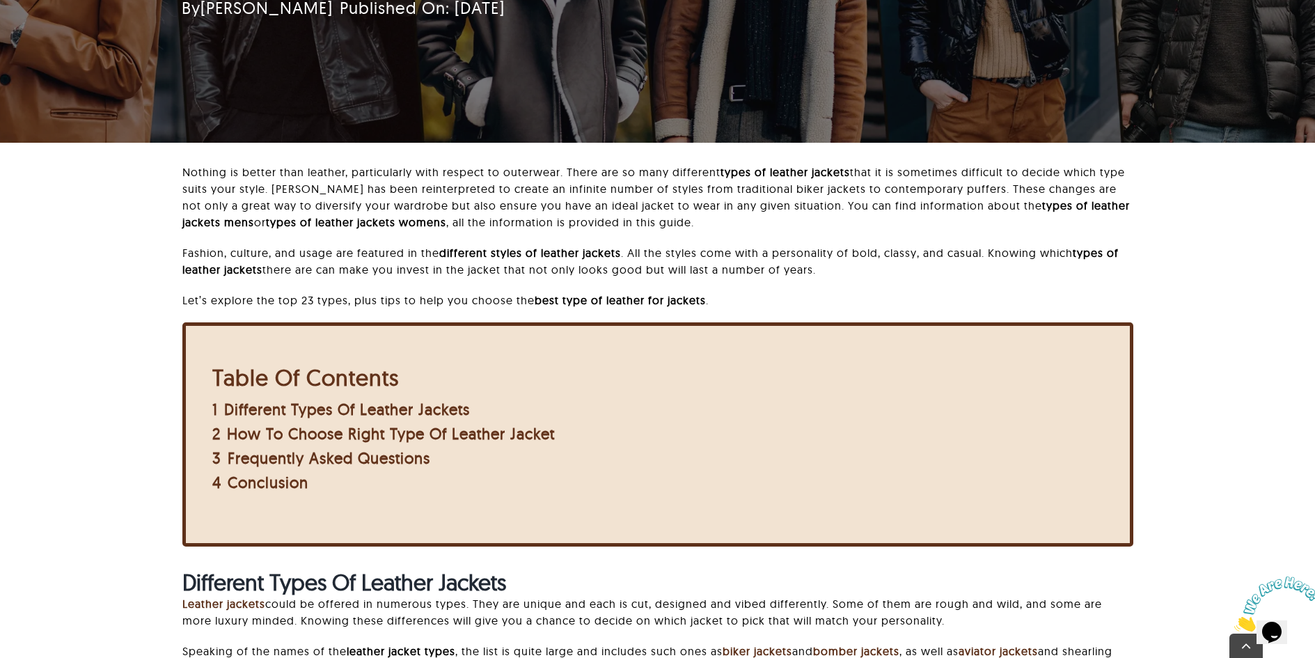 The height and width of the screenshot is (658, 1315). I want to click on img: Chat attention grabber, so click(49, 33).